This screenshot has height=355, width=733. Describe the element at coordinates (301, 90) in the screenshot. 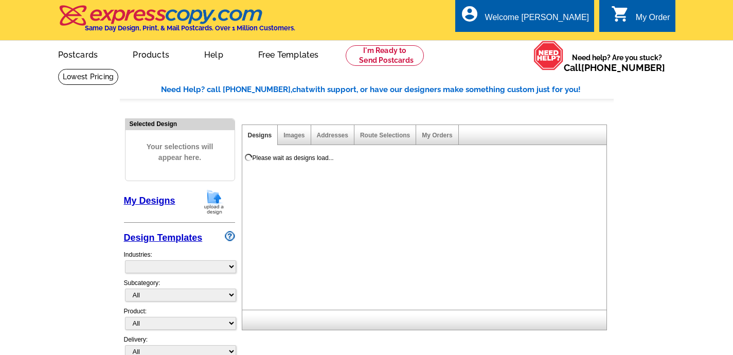

I see `span: chat` at that location.